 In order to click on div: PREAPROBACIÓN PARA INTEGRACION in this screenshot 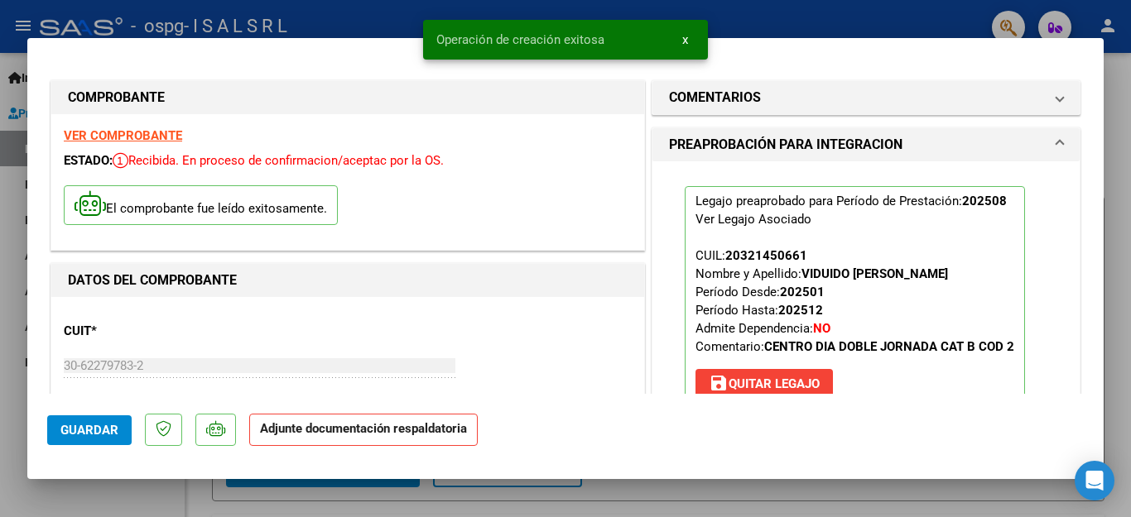, I will do `click(866, 303)`.